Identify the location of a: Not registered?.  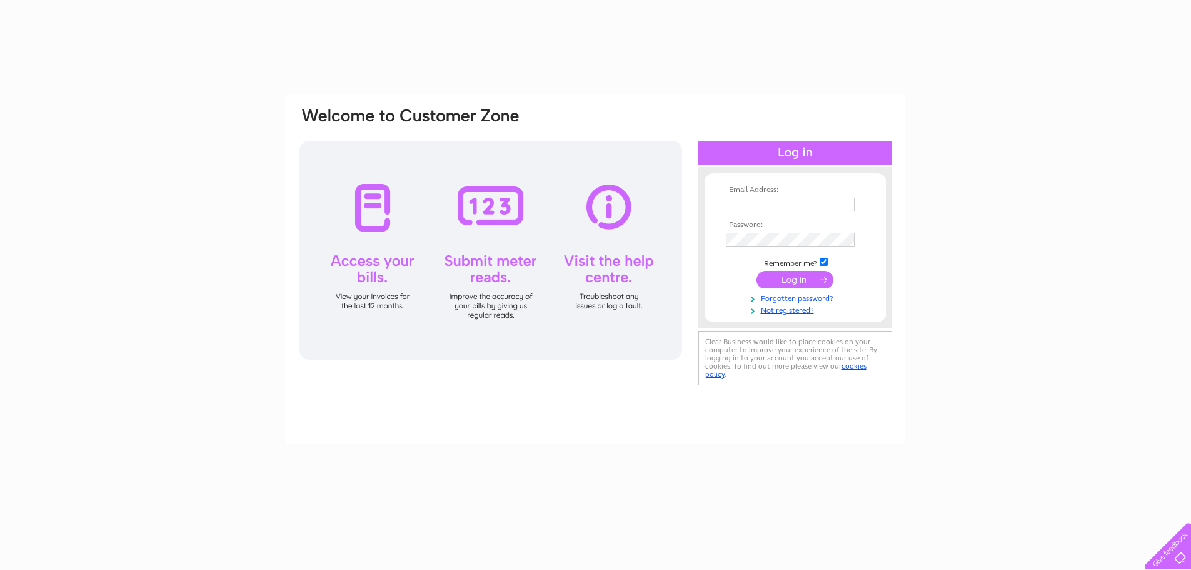
(797, 309).